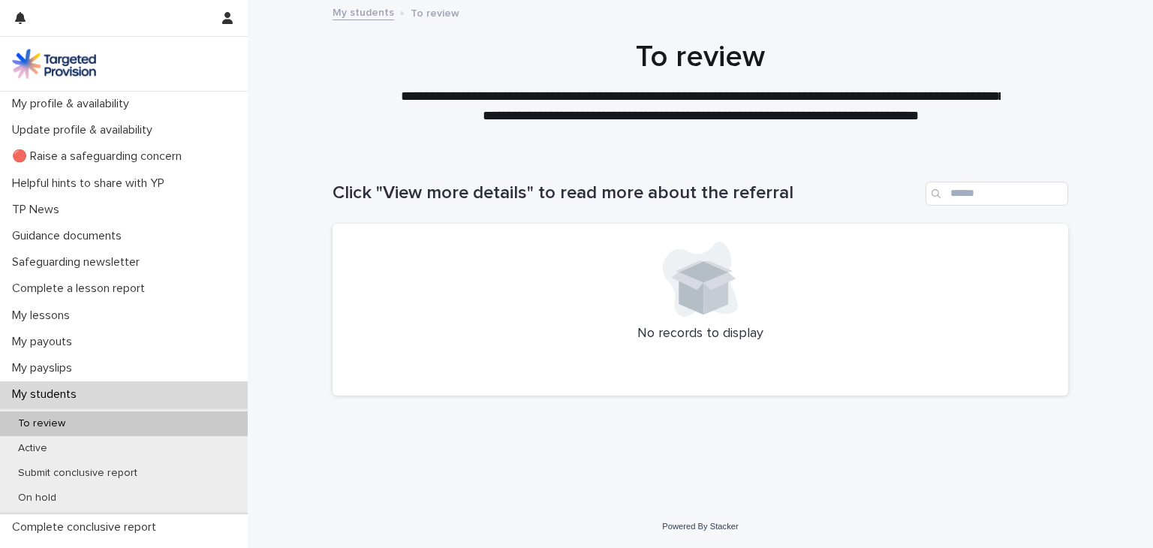 This screenshot has width=1153, height=548. What do you see at coordinates (996, 194) in the screenshot?
I see `input: Search` at bounding box center [996, 194].